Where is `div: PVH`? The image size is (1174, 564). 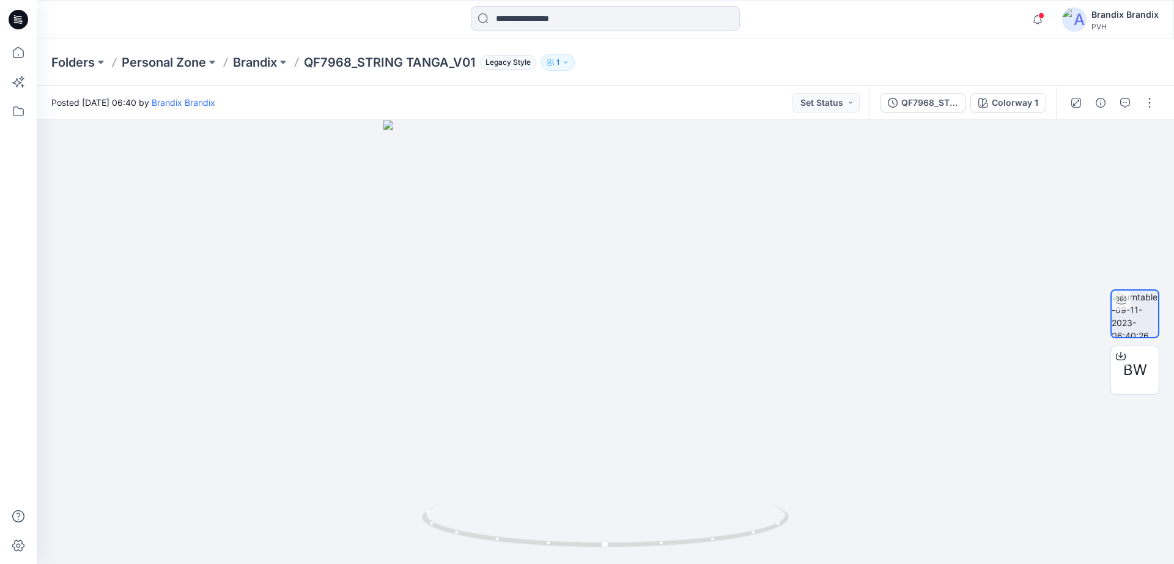 div: PVH is located at coordinates (1125, 26).